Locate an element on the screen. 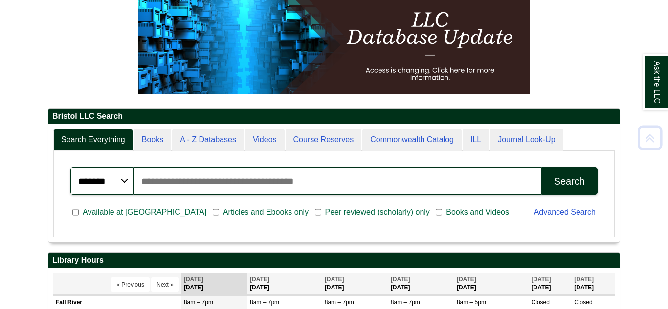 The width and height of the screenshot is (668, 309). button: Search is located at coordinates (569, 181).